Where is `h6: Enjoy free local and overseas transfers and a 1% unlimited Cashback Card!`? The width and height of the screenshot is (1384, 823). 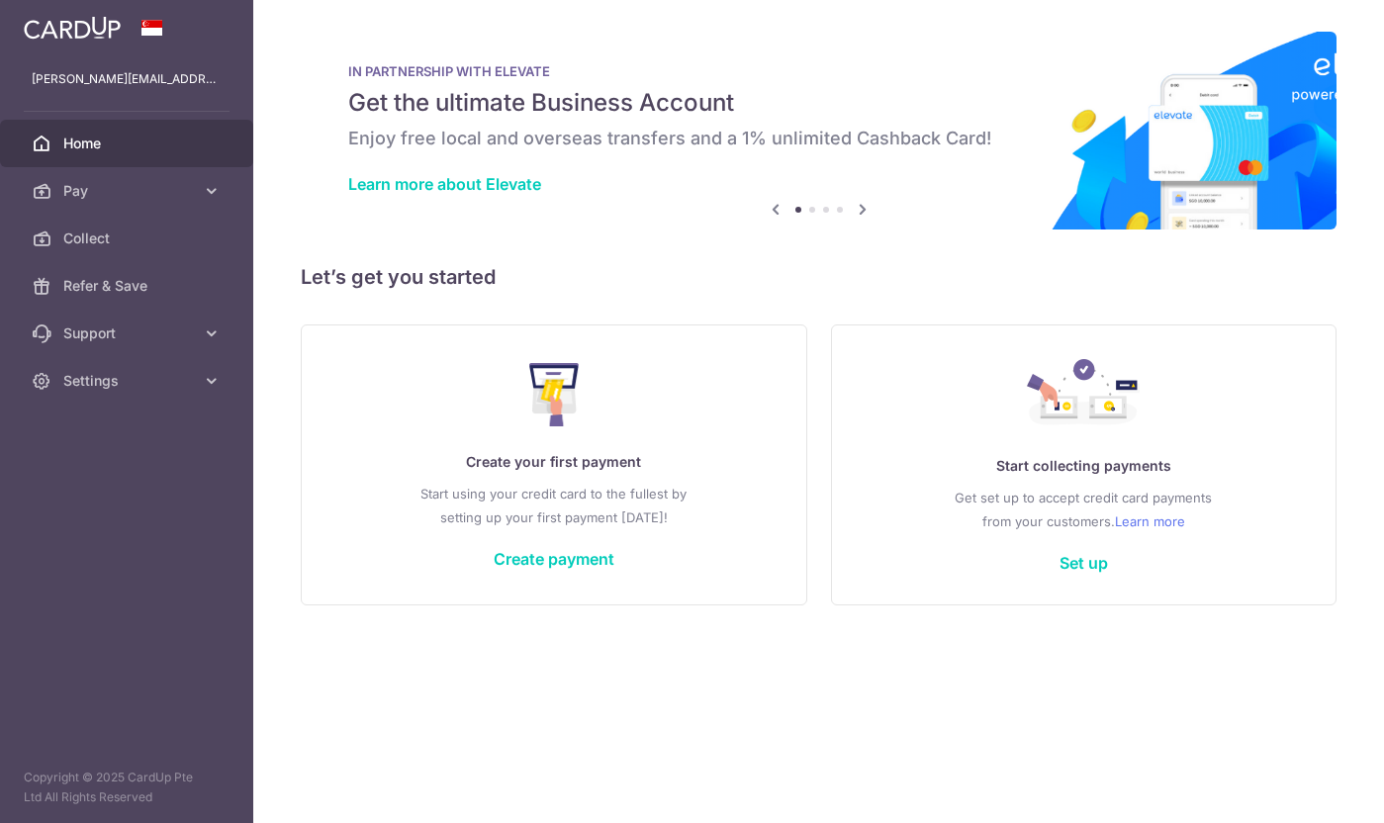 h6: Enjoy free local and overseas transfers and a 1% unlimited Cashback Card! is located at coordinates (818, 138).